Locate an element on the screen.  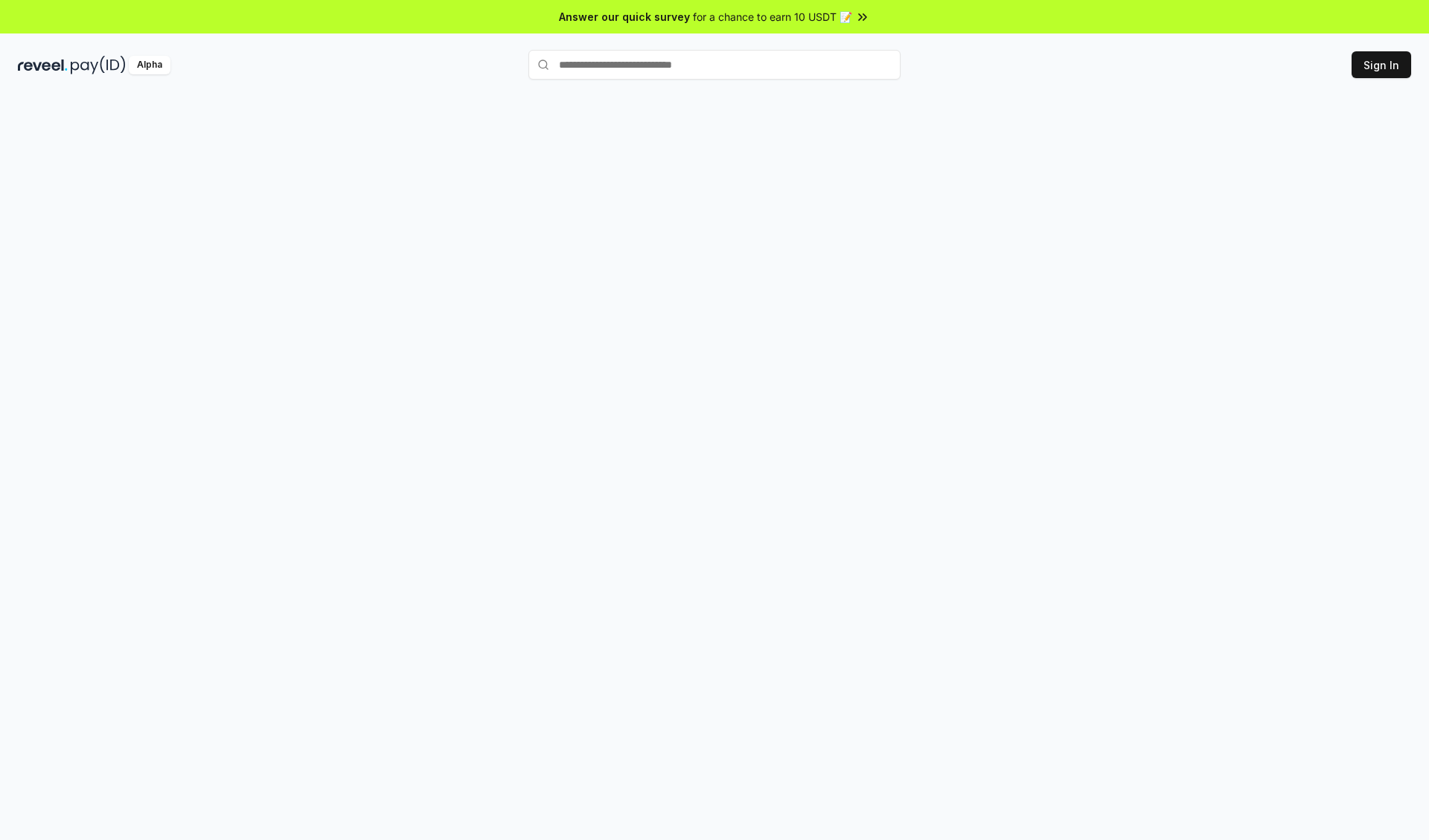
button: Sign In is located at coordinates (1382, 65).